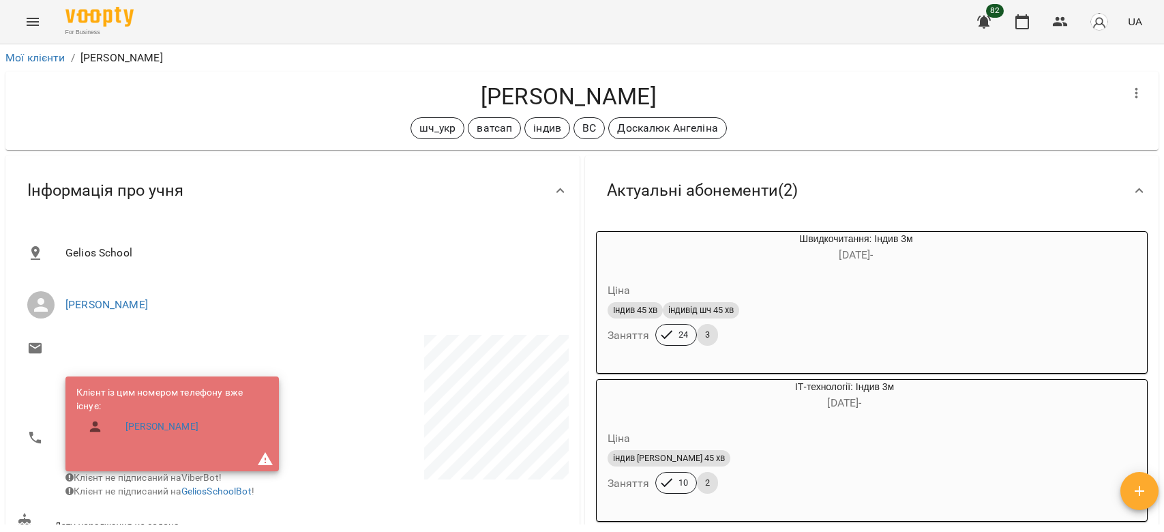 This screenshot has width=1164, height=532. What do you see at coordinates (494, 128) in the screenshot?
I see `p: ватсап` at bounding box center [494, 128].